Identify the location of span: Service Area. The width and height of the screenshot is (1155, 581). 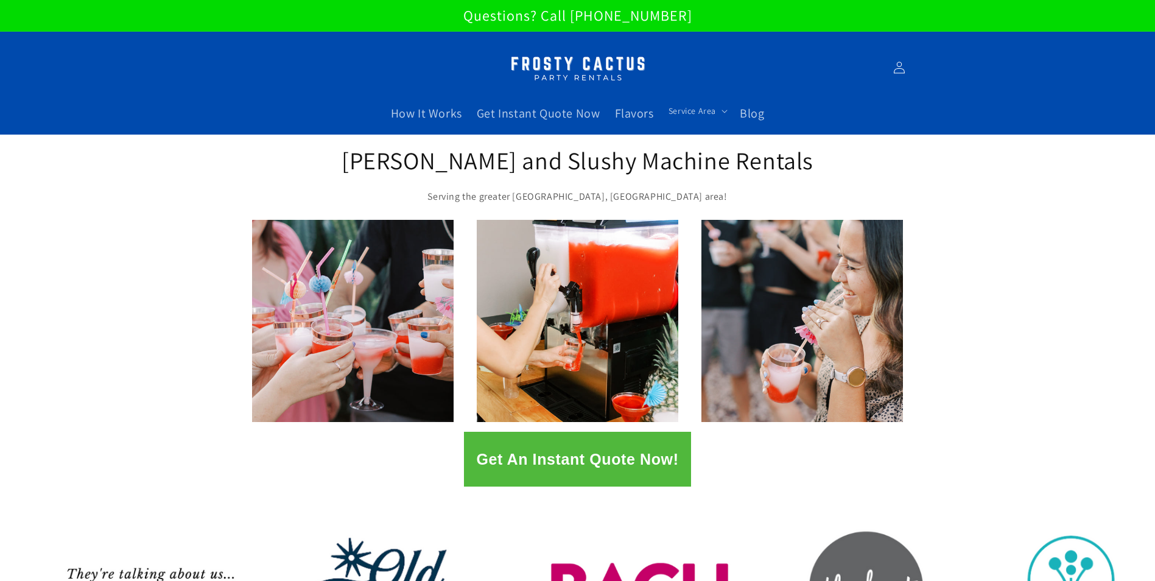
(692, 111).